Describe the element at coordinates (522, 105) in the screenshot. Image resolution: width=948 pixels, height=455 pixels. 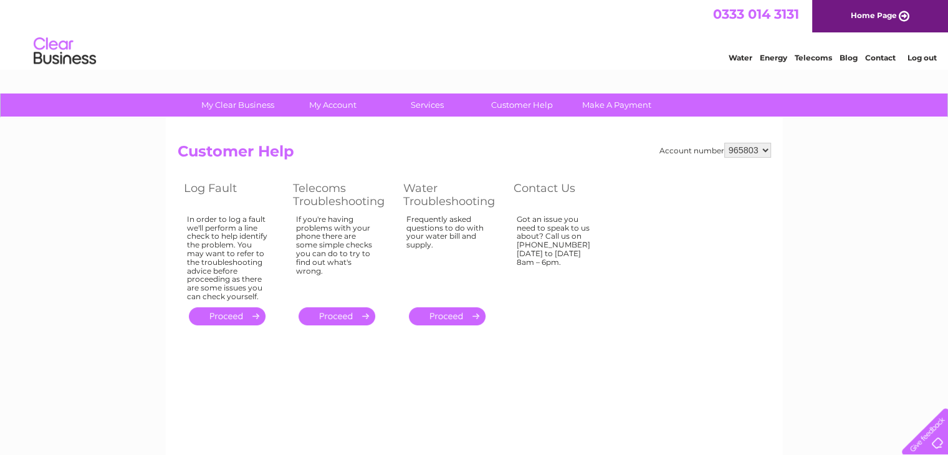
I see `a: Customer Help` at that location.